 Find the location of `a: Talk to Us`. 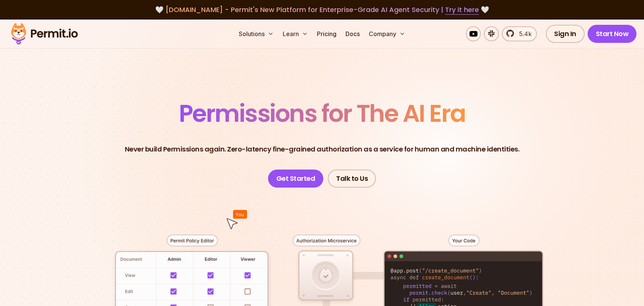

a: Talk to Us is located at coordinates (352, 179).